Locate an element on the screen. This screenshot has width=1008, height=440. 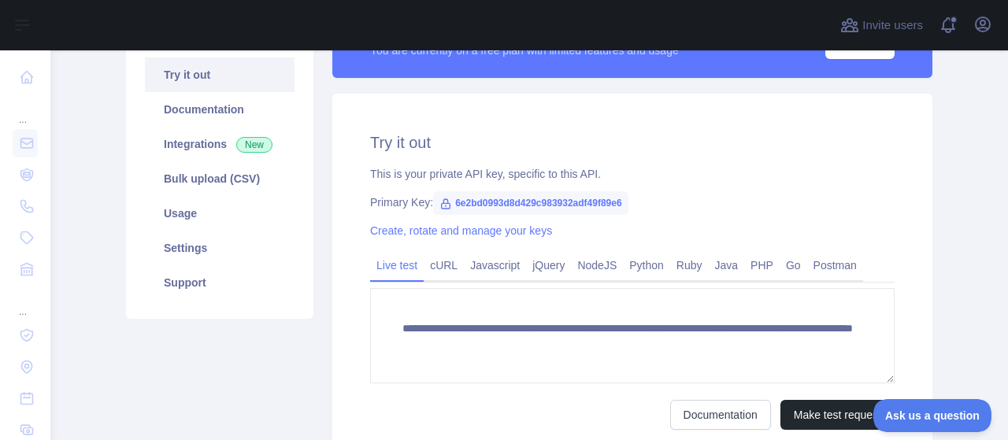
div: You are currently on a free plan with limited features and usage is located at coordinates (524, 50).